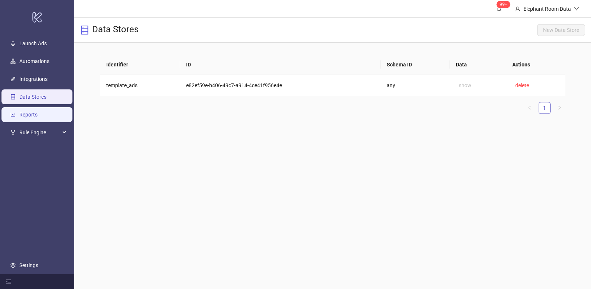 This screenshot has height=289, width=591. Describe the element at coordinates (518, 9) in the screenshot. I see `span: user` at that location.